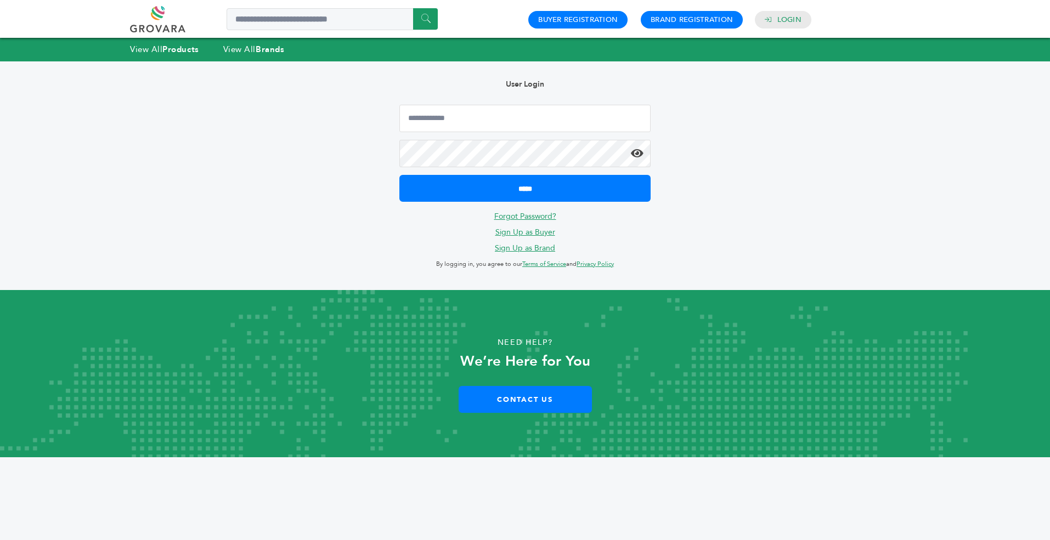 This screenshot has width=1050, height=540. Describe the element at coordinates (692, 20) in the screenshot. I see `a: Brand Registration` at that location.